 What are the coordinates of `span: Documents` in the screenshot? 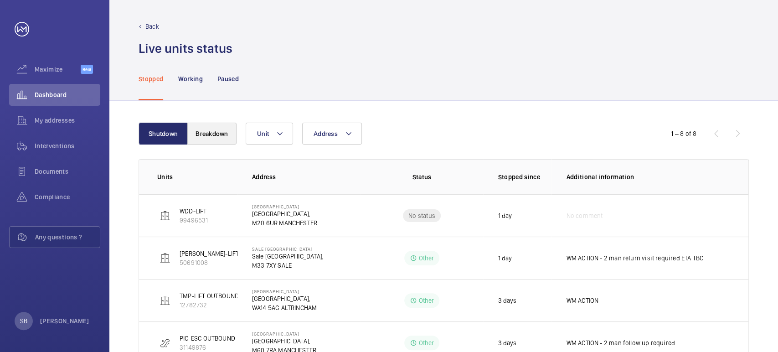 It's located at (67, 171).